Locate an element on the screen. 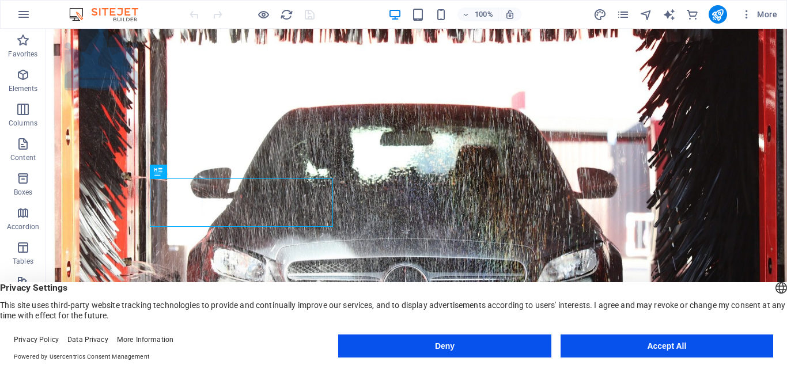 This screenshot has height=369, width=787. button: More is located at coordinates (759, 14).